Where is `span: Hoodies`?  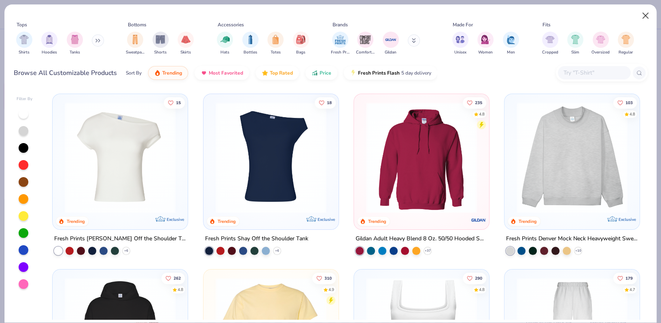 span: Hoodies is located at coordinates (49, 52).